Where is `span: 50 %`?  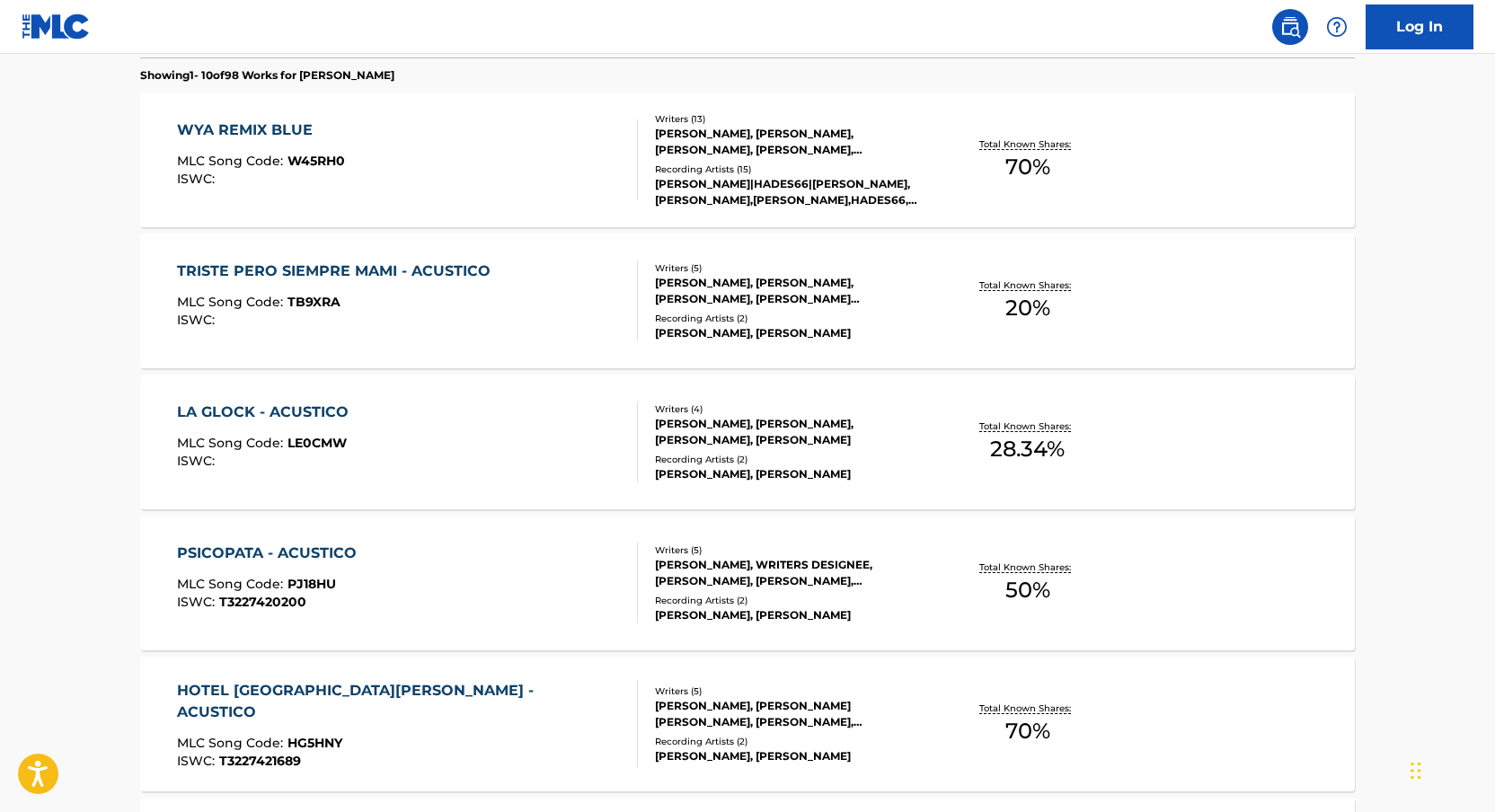 span: 50 % is located at coordinates (1028, 590).